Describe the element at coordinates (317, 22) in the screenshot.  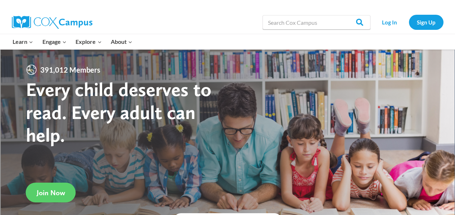
I see `input: Search Cox Campus` at that location.